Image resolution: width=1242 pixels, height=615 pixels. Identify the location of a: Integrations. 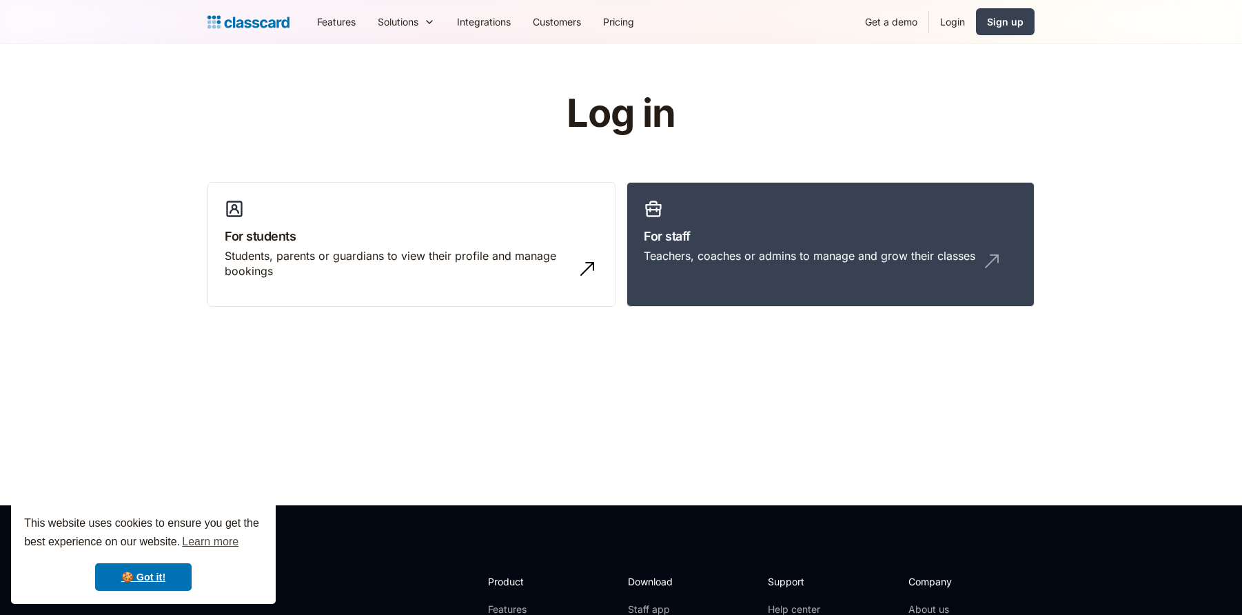
(484, 21).